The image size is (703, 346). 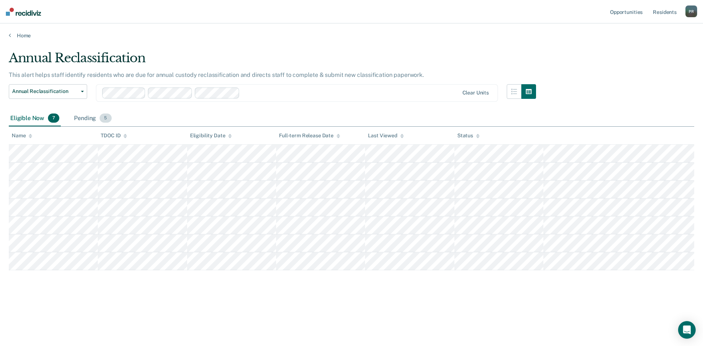 What do you see at coordinates (309, 135) in the screenshot?
I see `div: Full-term Release Date` at bounding box center [309, 135].